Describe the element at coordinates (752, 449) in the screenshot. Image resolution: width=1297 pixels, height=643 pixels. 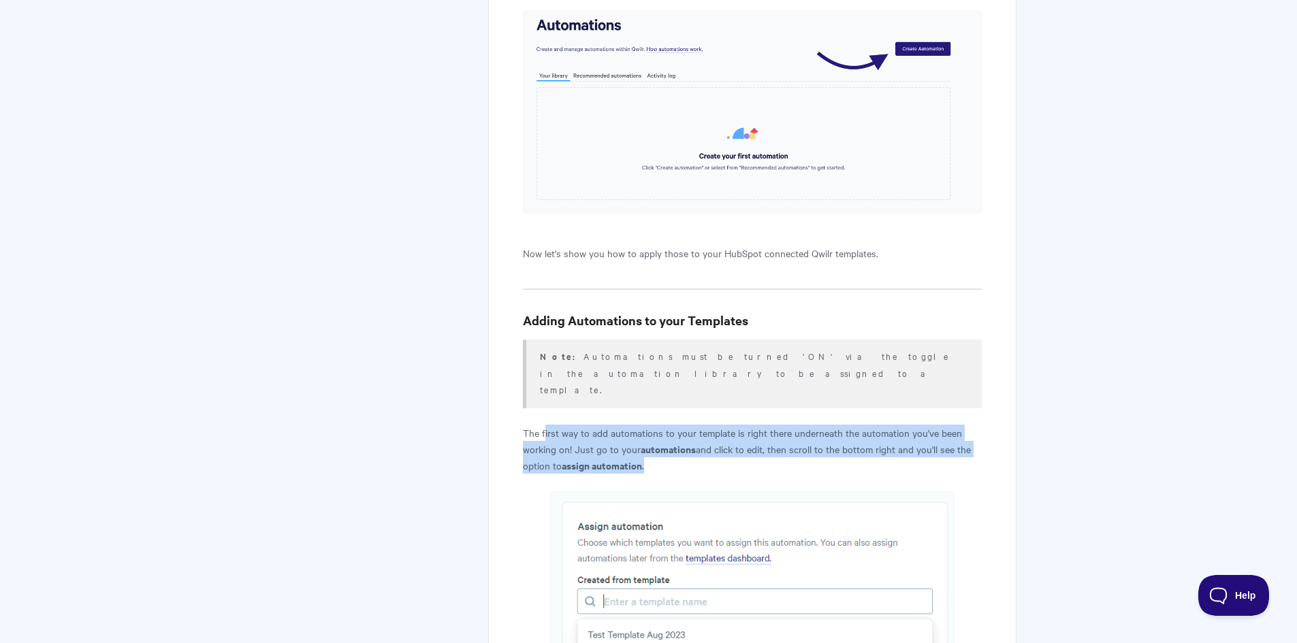
I see `p: The first way to add automations to your template is right there underneath the automation you've...` at that location.